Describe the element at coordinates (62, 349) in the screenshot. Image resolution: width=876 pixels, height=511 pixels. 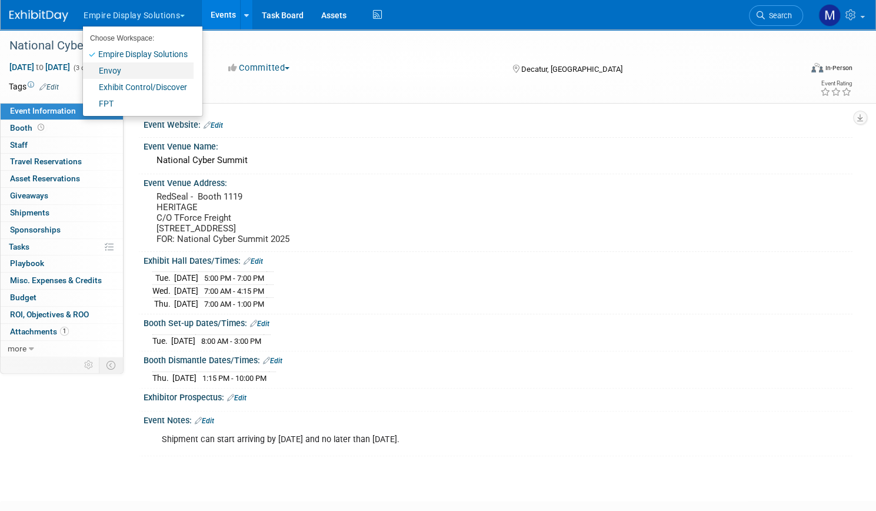
I see `a: more` at that location.